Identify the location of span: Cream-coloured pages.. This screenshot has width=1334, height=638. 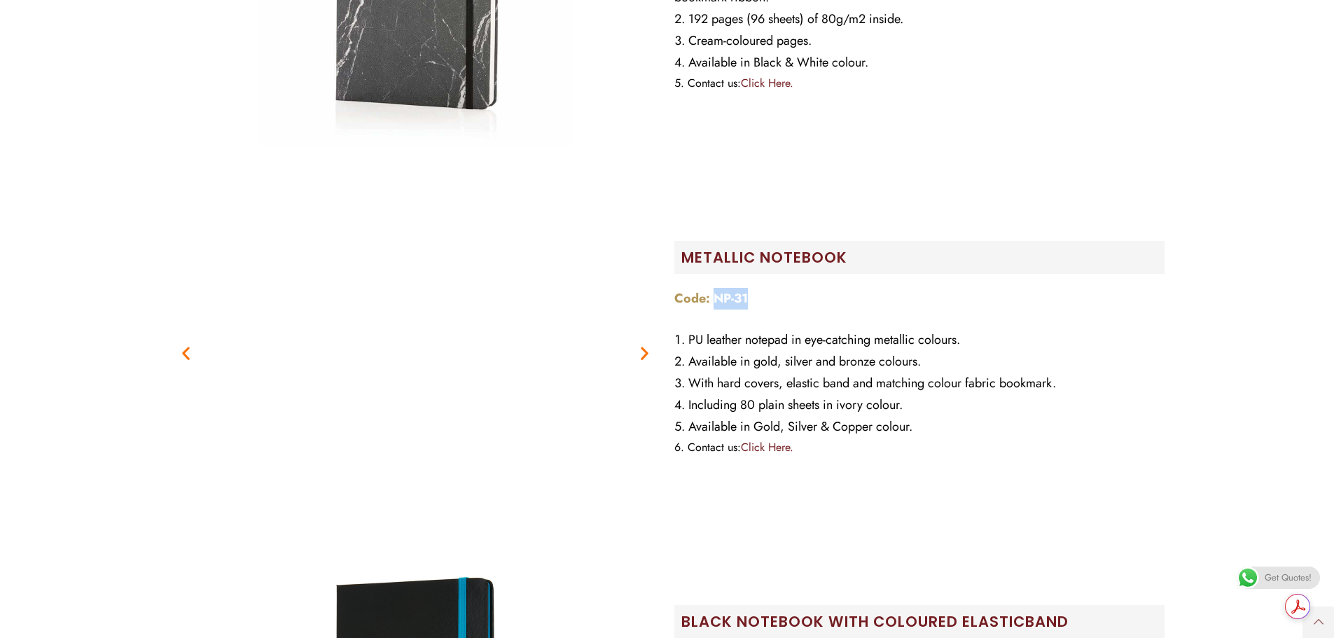
(750, 41).